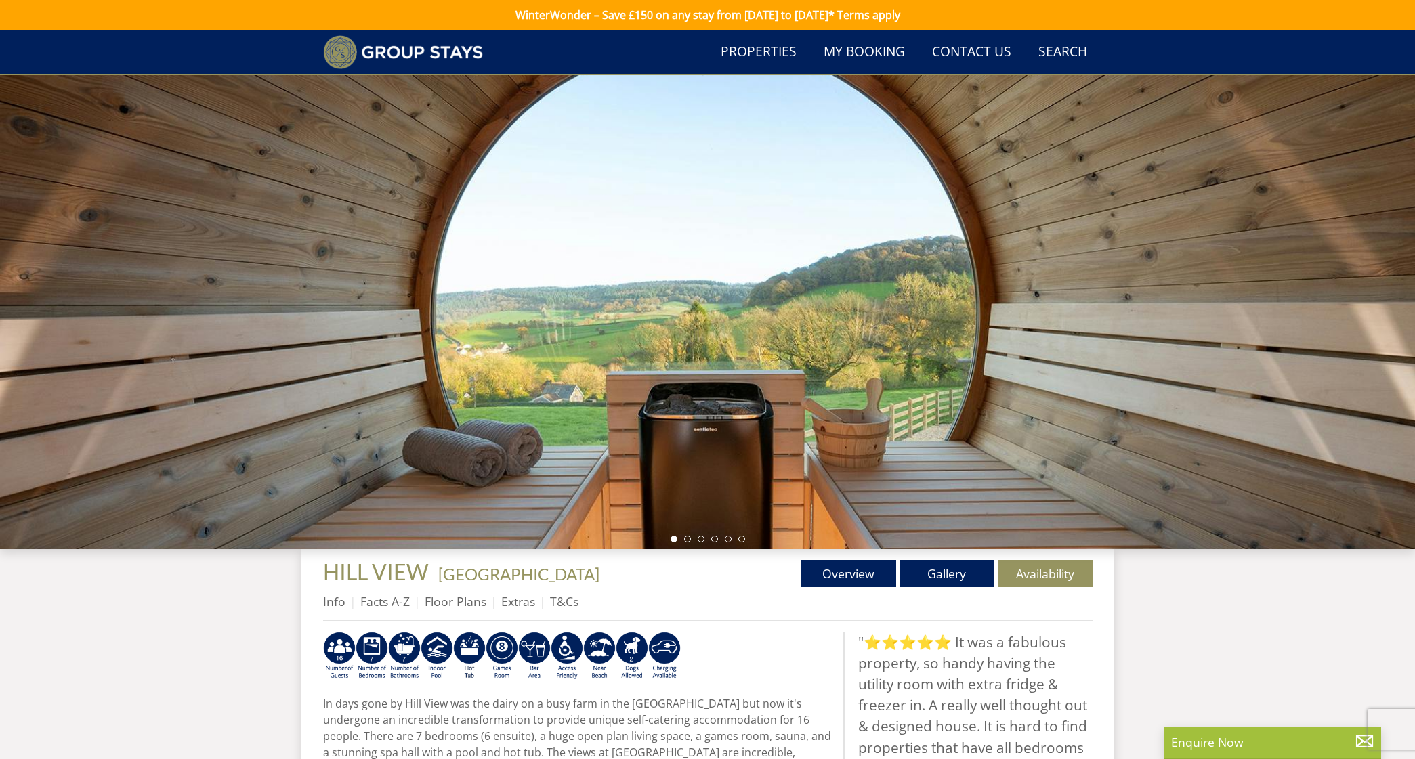 This screenshot has height=759, width=1415. I want to click on img: AD_4nXdrZMsjcYNLGsKuA84hRzvIbesVCpXJ0qqnwZoX5ch9Zjv73tWe4fnFRs2gJ9dSiUubhZXckSJX_mqrZBmYExREIfryF..., so click(502, 656).